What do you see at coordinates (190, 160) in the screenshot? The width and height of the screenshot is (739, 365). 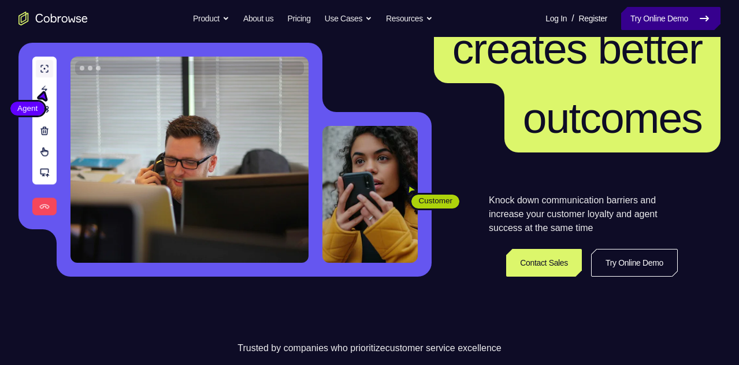 I see `img: A customer support agent talking on the phone` at bounding box center [190, 160].